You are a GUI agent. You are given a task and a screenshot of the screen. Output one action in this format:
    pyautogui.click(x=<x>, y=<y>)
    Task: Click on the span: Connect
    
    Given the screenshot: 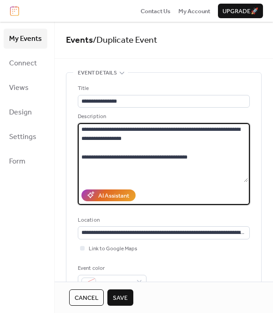 What is the action you would take?
    pyautogui.click(x=23, y=64)
    